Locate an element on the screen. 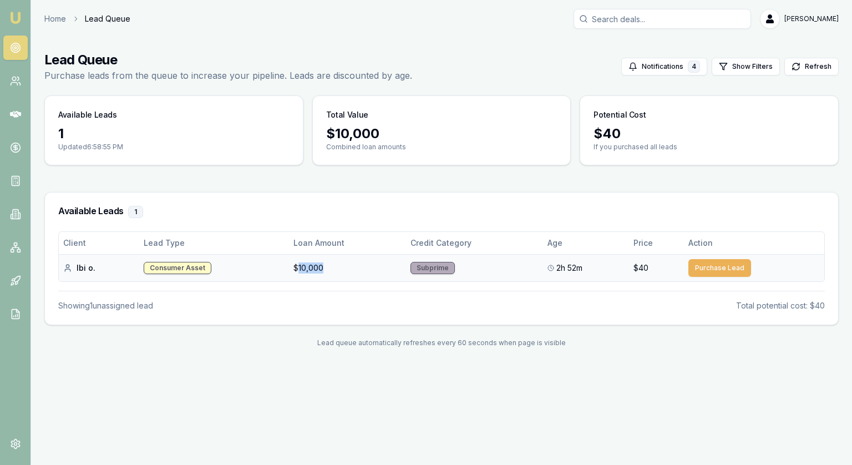  img: emu-icon-u.png is located at coordinates (16, 18).